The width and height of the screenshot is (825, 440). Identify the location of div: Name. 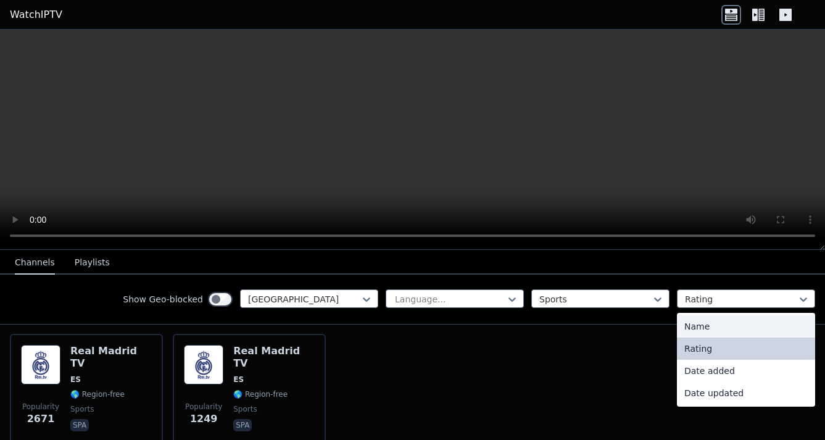
(746, 326).